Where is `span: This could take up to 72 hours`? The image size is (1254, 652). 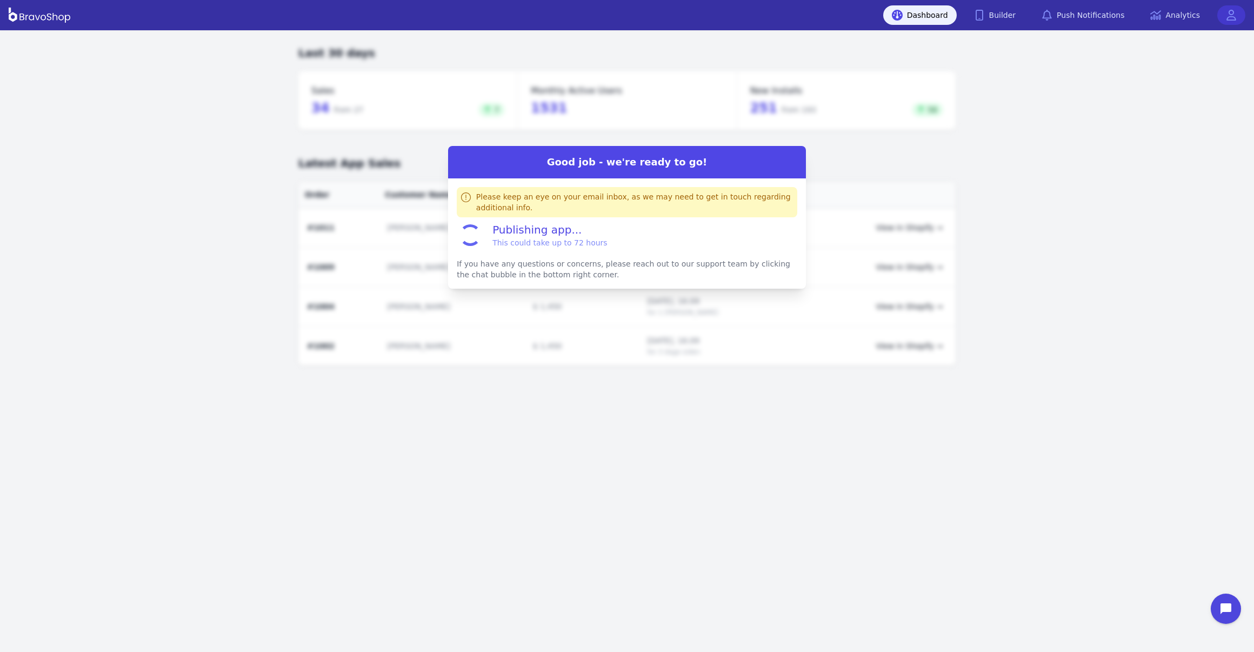 span: This could take up to 72 hours is located at coordinates (550, 243).